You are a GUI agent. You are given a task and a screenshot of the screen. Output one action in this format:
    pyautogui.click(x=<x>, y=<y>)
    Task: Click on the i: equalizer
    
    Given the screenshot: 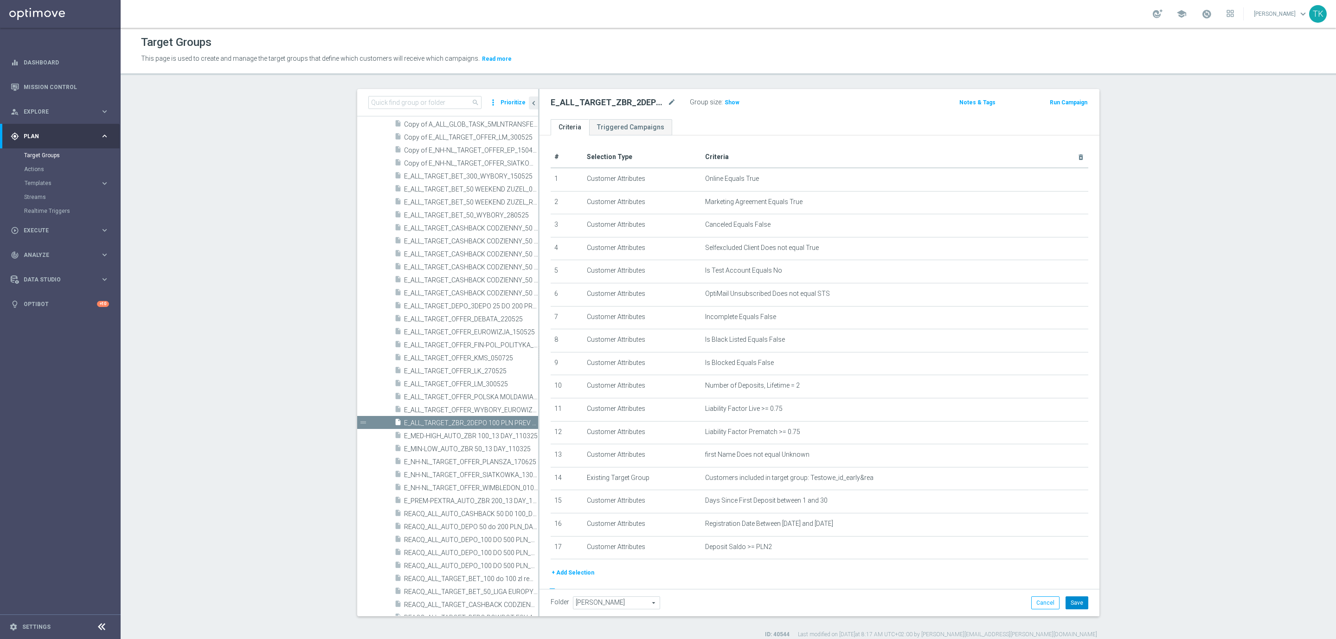 What is the action you would take?
    pyautogui.click(x=15, y=63)
    